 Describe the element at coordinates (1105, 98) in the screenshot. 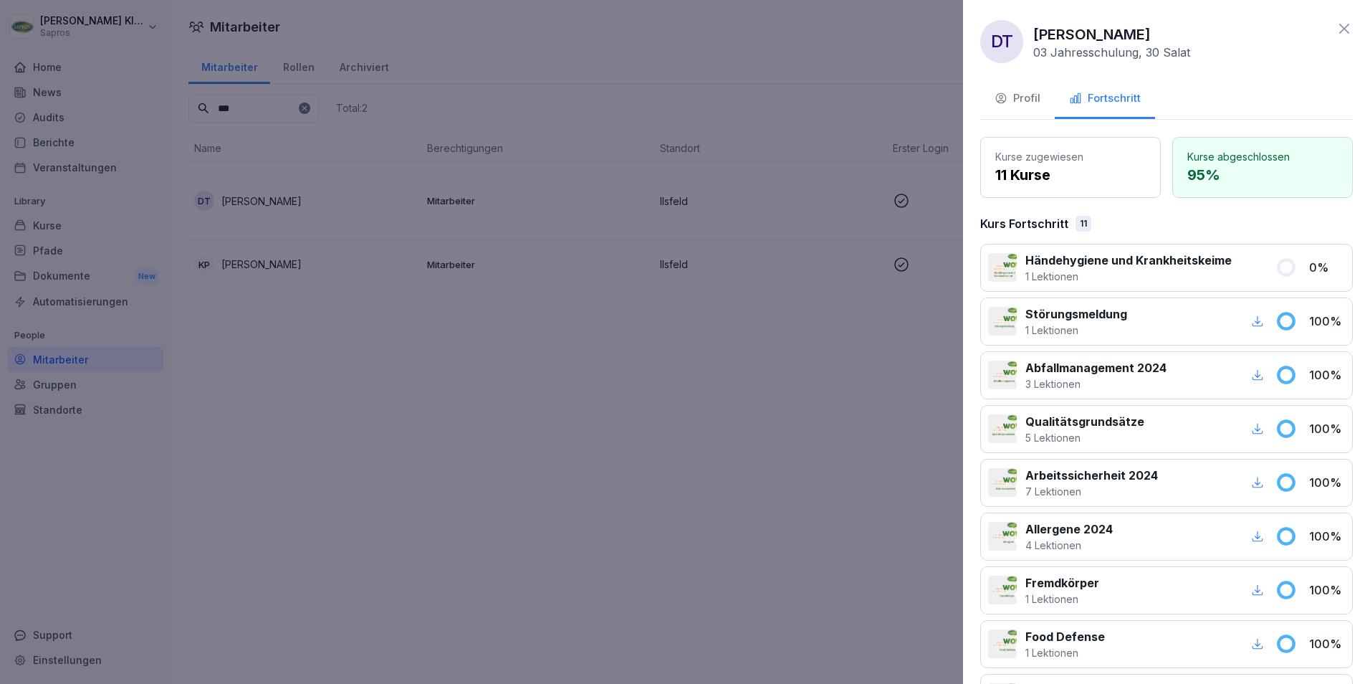

I see `div: Fortschritt` at that location.